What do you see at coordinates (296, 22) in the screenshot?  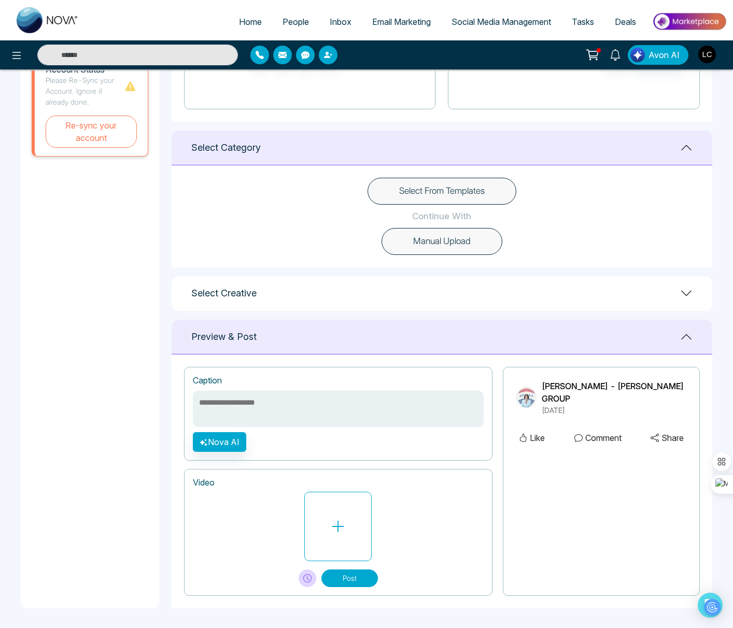 I see `span: People` at bounding box center [296, 22].